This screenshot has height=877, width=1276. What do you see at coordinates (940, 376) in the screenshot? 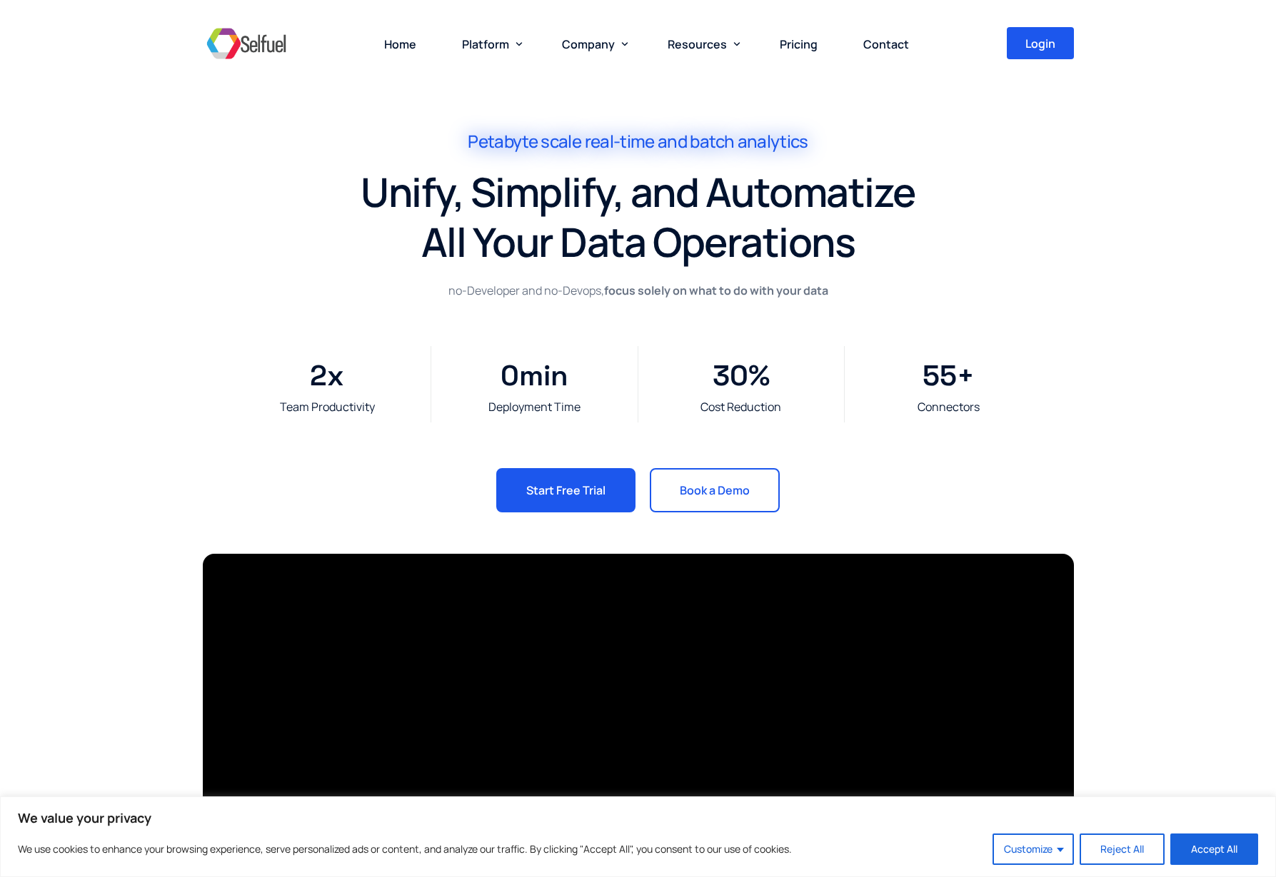
I see `span: 55` at bounding box center [940, 376].